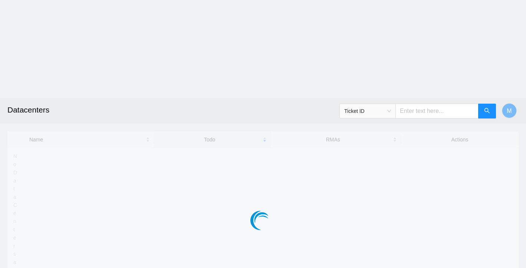  What do you see at coordinates (186, 110) in the screenshot?
I see `h2: Datacenters` at bounding box center [186, 110].